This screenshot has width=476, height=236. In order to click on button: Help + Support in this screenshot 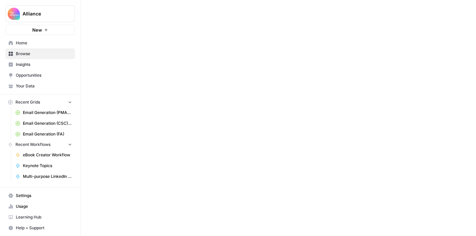, I will do `click(40, 228)`.